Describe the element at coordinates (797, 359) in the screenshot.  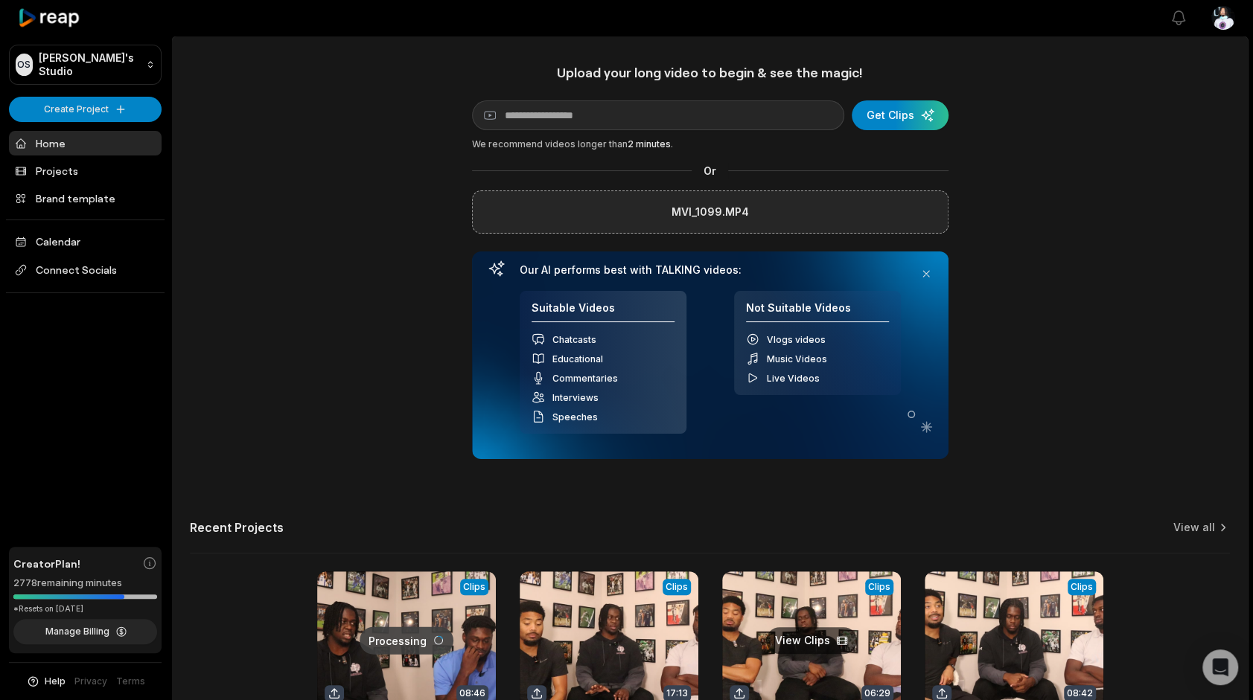
I see `span: Music Videos` at that location.